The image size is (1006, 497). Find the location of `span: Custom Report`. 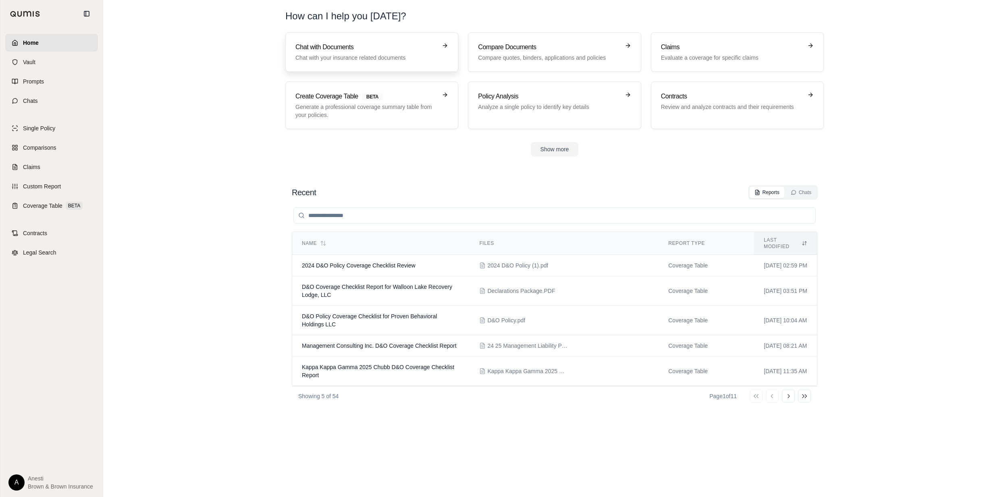

span: Custom Report is located at coordinates (42, 186).